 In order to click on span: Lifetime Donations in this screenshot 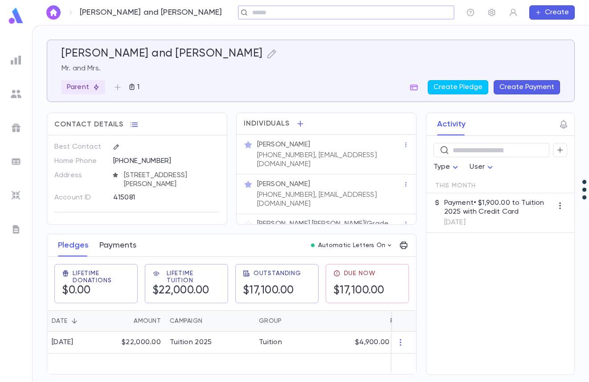, I will do `click(101, 277)`.